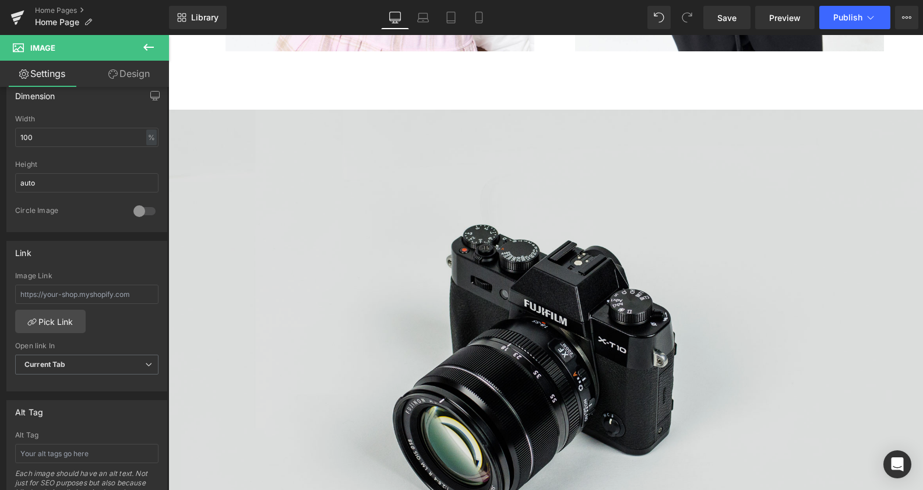 The width and height of the screenshot is (923, 490). I want to click on a: Design, so click(129, 73).